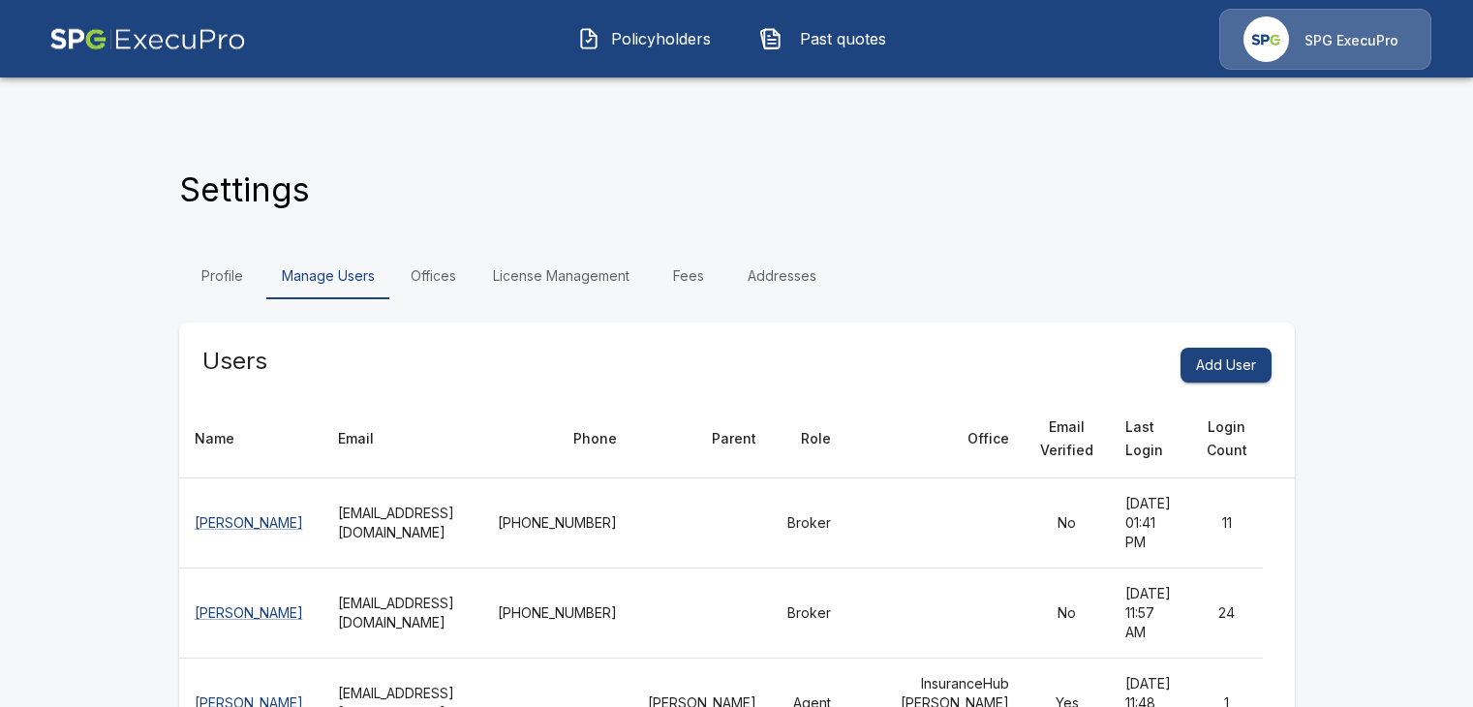 The width and height of the screenshot is (1473, 707). Describe the element at coordinates (561, 276) in the screenshot. I see `a: License Management` at that location.